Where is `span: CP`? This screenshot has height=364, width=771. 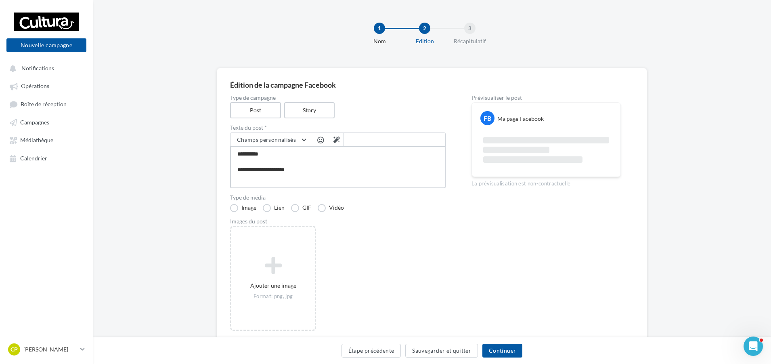 span: CP is located at coordinates (14, 349).